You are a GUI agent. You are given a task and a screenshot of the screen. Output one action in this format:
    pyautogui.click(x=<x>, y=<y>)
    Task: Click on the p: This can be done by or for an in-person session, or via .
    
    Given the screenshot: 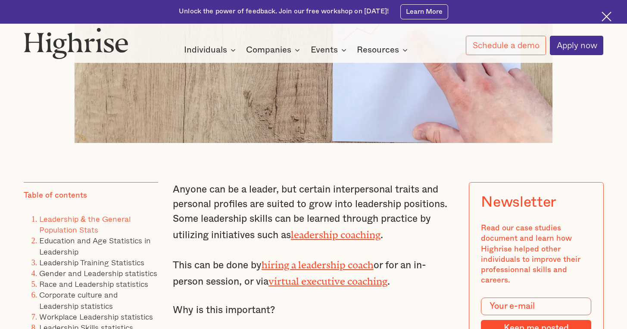 What is the action you would take?
    pyautogui.click(x=314, y=273)
    